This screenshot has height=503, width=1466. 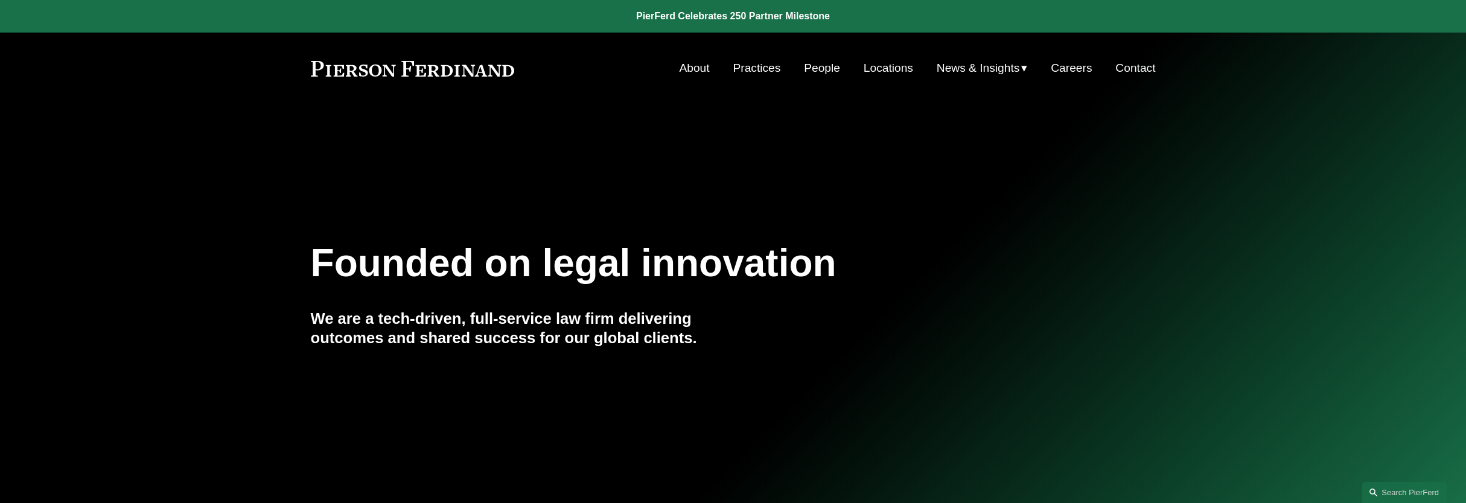 What do you see at coordinates (1072, 68) in the screenshot?
I see `a: Careers` at bounding box center [1072, 68].